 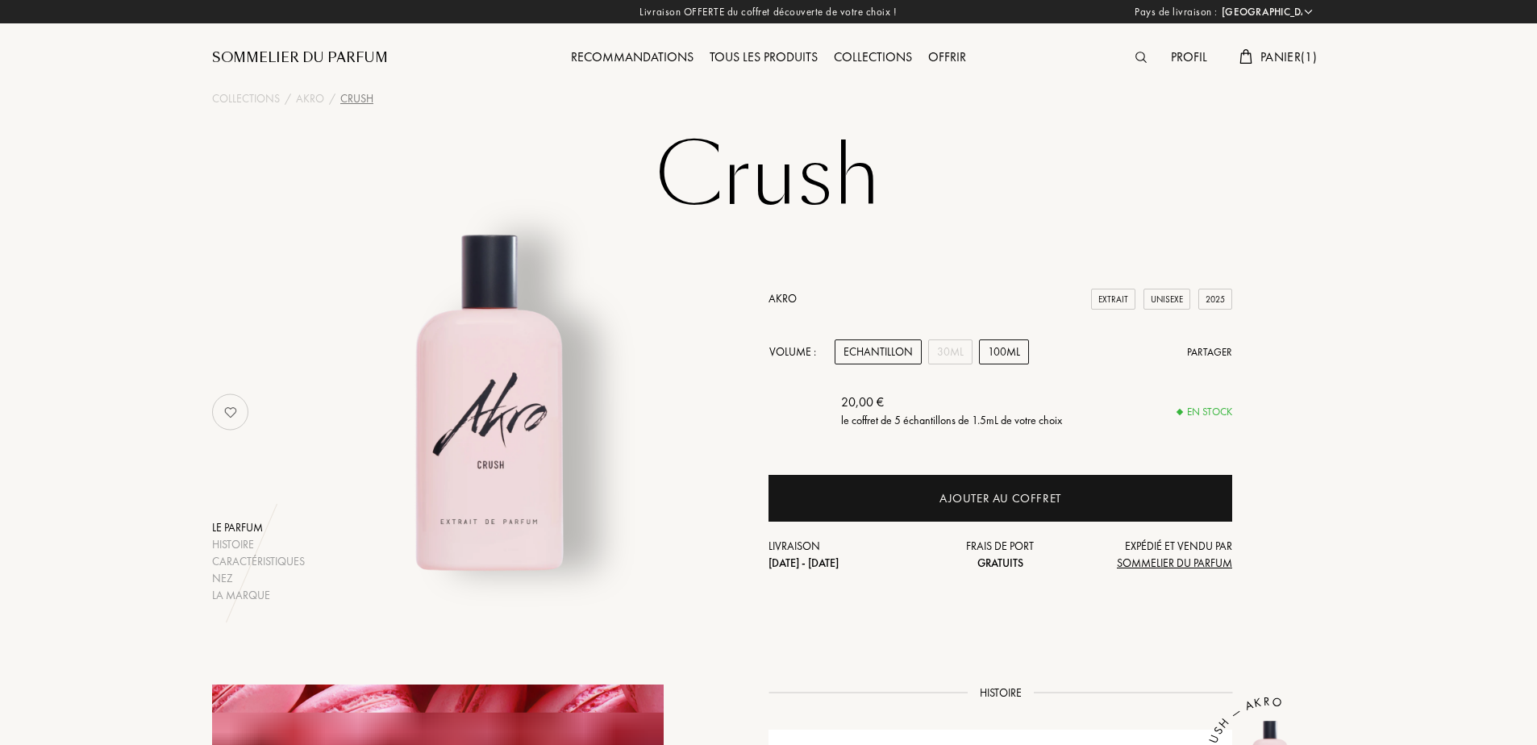 I want to click on div: Offrir, so click(x=947, y=58).